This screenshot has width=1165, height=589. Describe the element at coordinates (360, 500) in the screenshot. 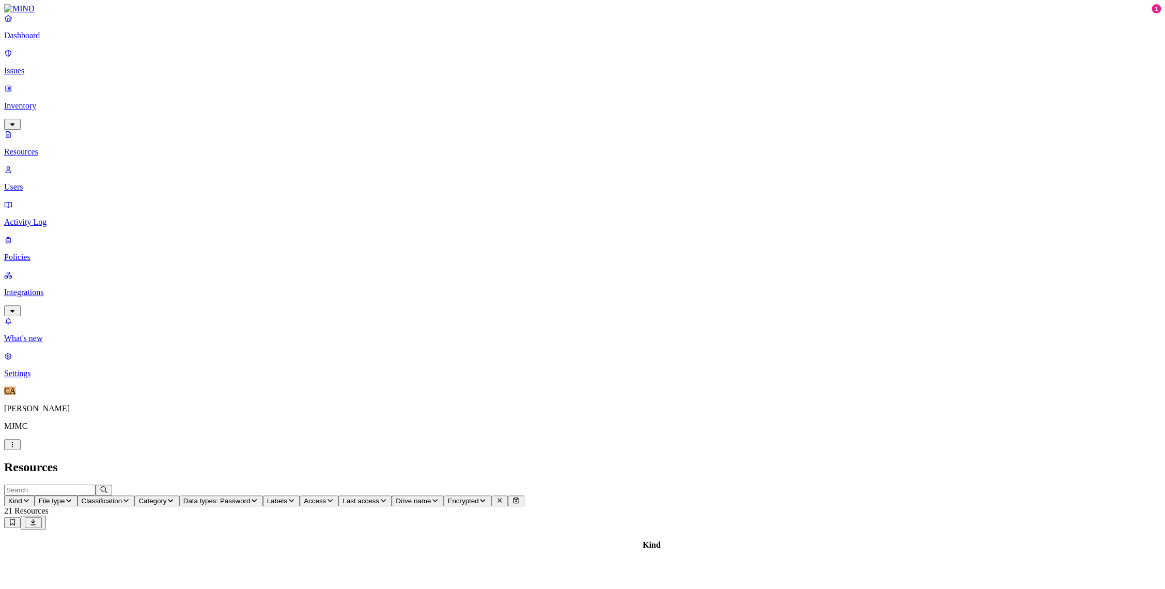

I see `span: Last access` at that location.